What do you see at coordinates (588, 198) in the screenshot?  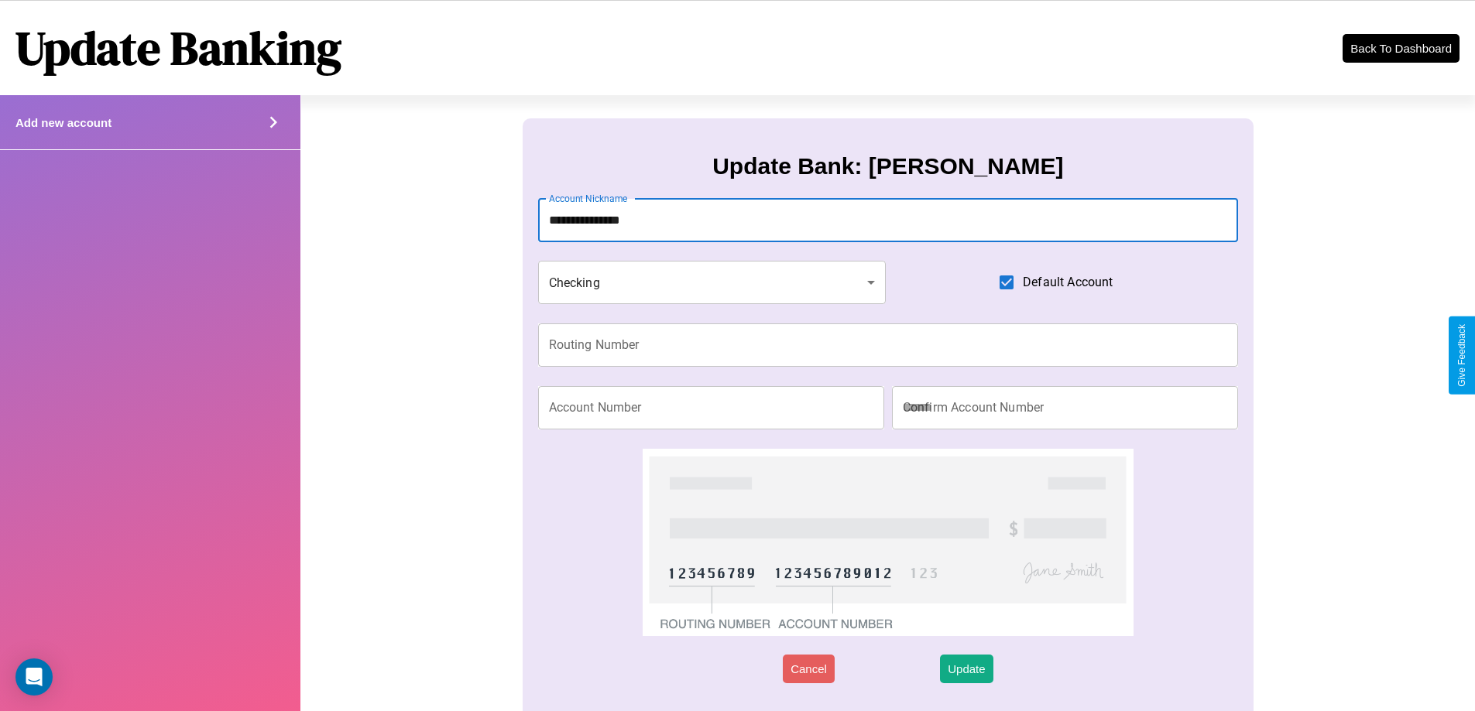 I see `label: Account Nickname` at bounding box center [588, 198].